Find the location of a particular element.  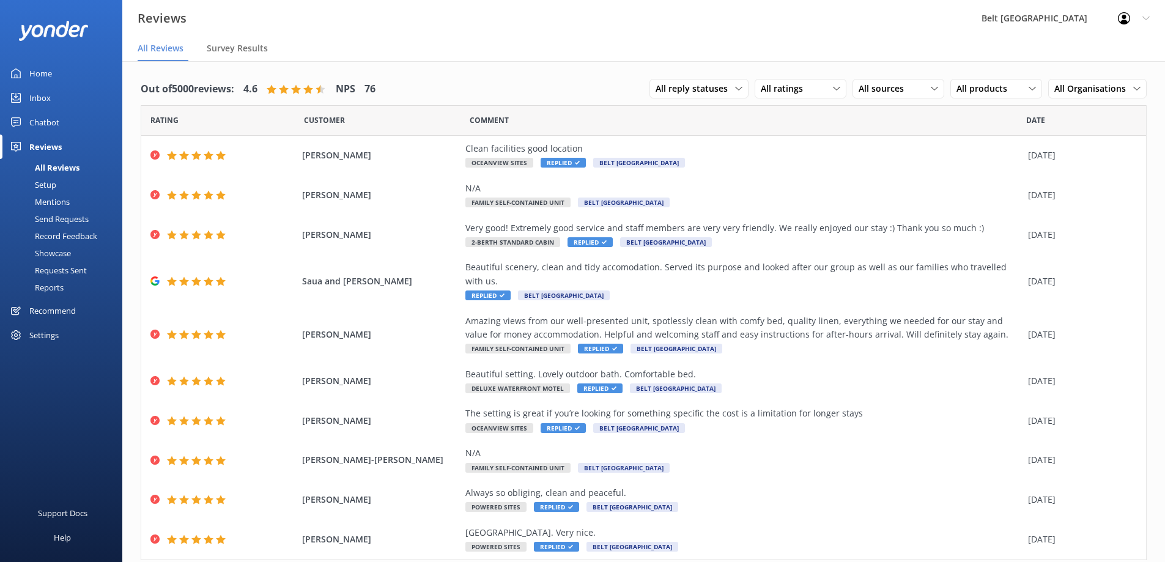

div: Inbox is located at coordinates (40, 98).